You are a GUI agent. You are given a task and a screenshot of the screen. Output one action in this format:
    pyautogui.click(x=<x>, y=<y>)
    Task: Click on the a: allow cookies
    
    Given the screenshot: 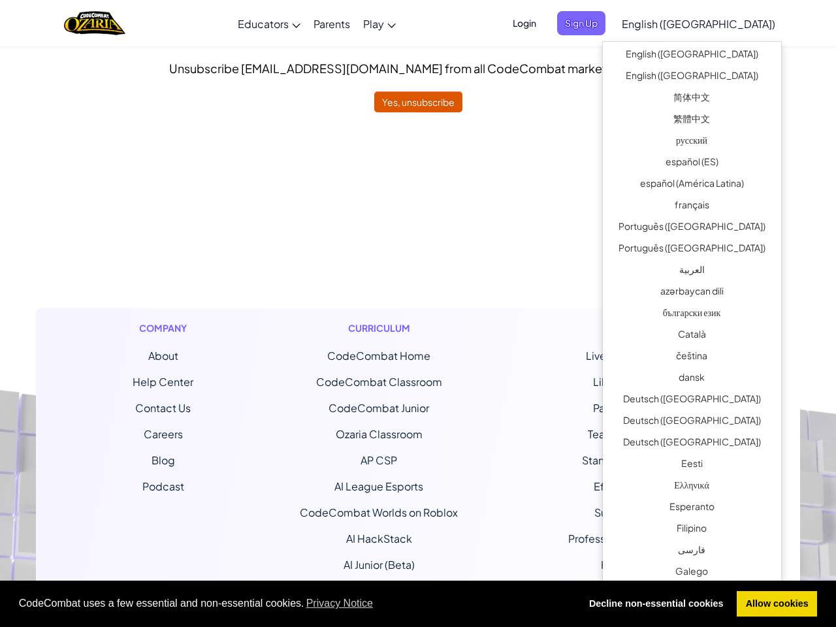 What is the action you would take?
    pyautogui.click(x=777, y=604)
    